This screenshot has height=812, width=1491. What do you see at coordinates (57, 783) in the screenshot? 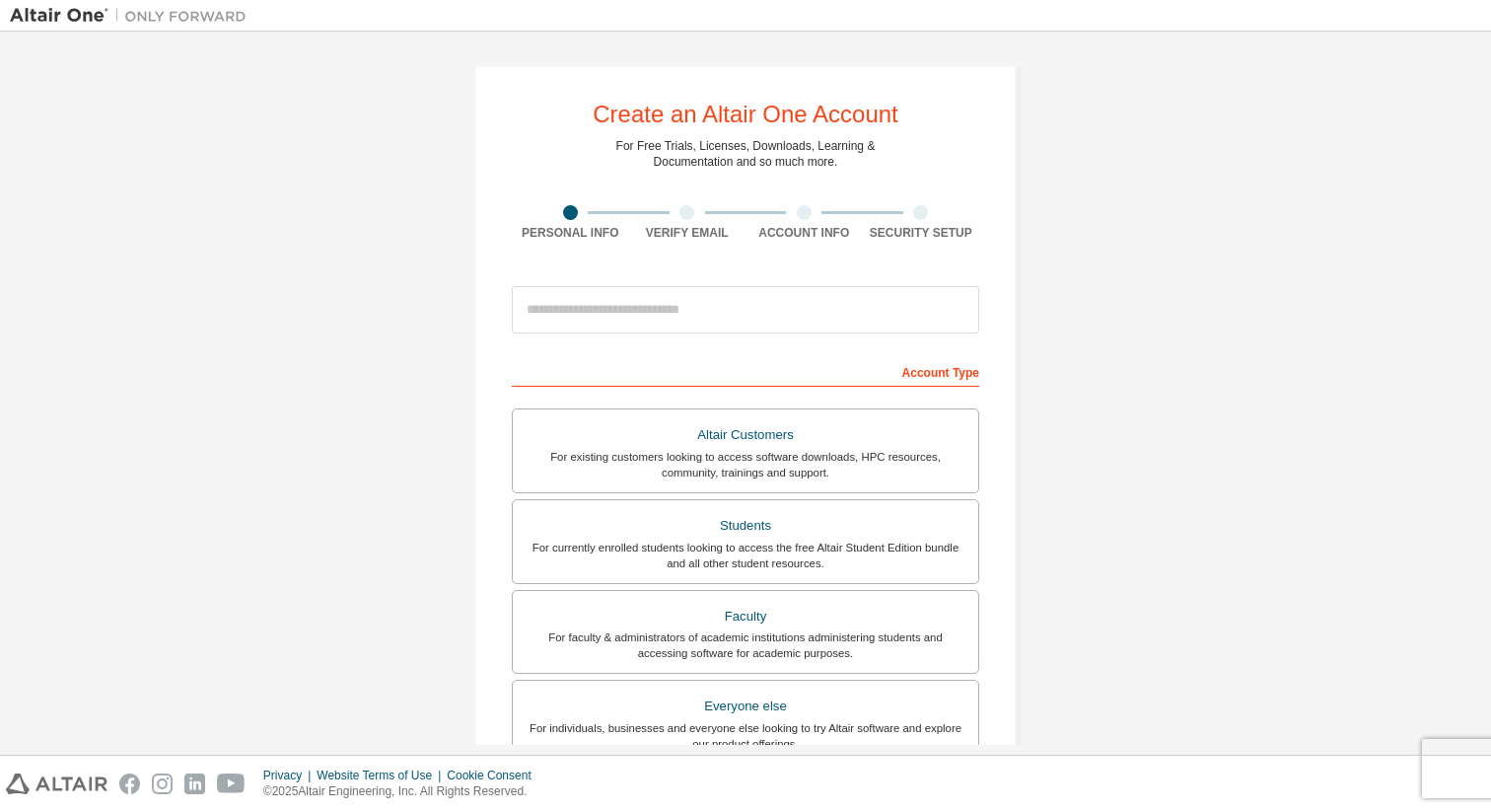
I see `img: altair_logo.svg` at bounding box center [57, 783].